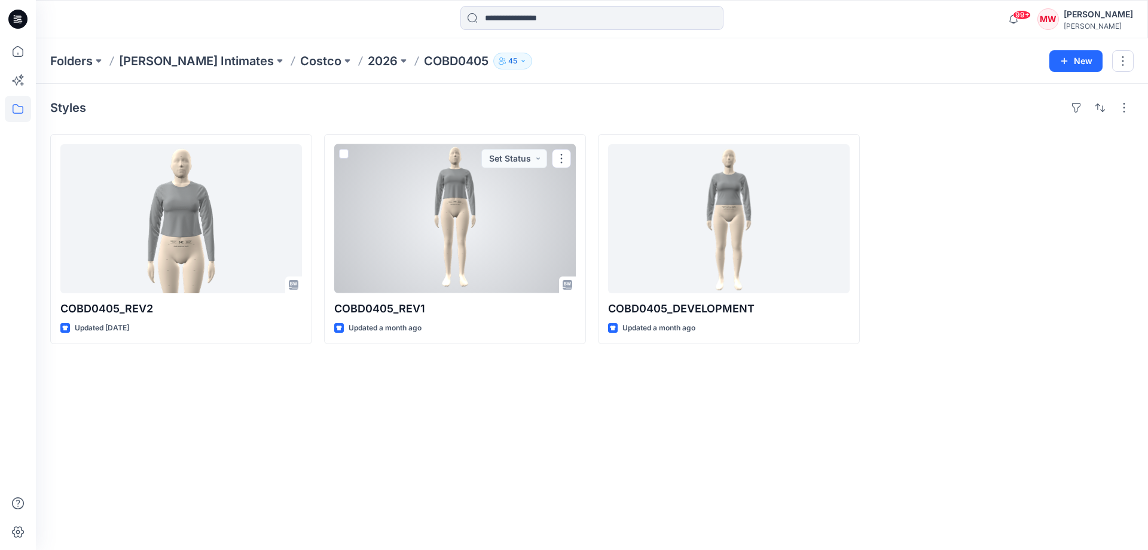 This screenshot has height=550, width=1148. Describe the element at coordinates (456, 61) in the screenshot. I see `p: COBD0405` at that location.